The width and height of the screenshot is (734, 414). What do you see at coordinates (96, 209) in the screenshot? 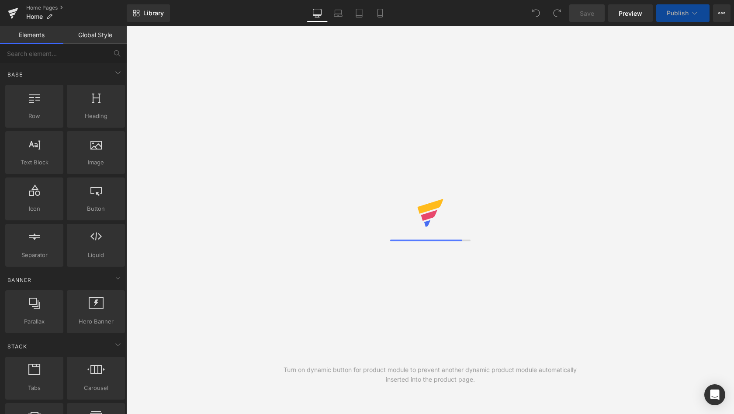
I see `span: Button` at bounding box center [96, 209].